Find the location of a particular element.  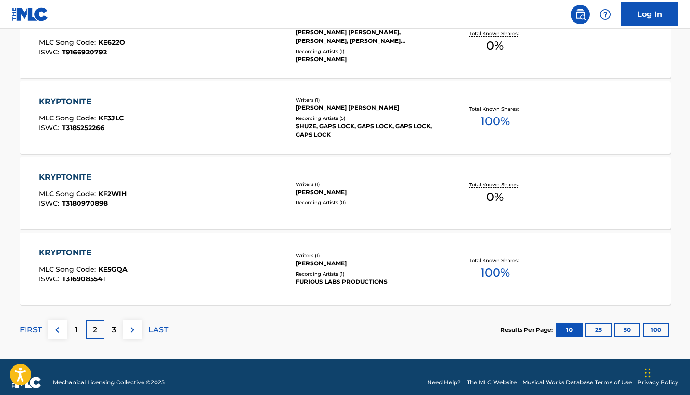

img: logo is located at coordinates (26, 382).